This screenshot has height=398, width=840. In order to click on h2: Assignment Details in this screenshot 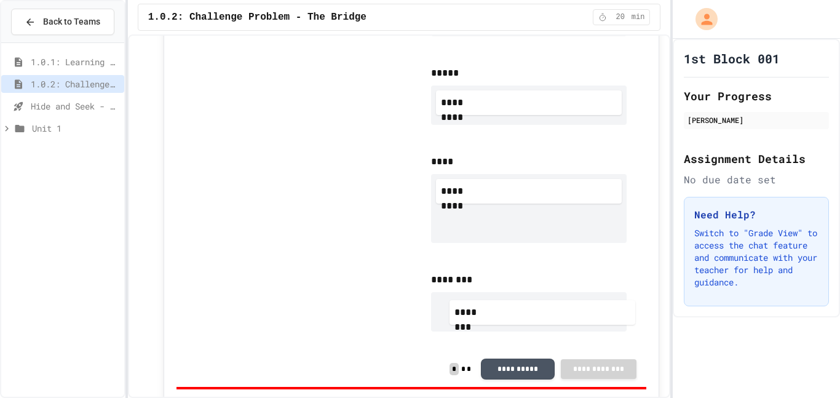, I will do `click(757, 159)`.